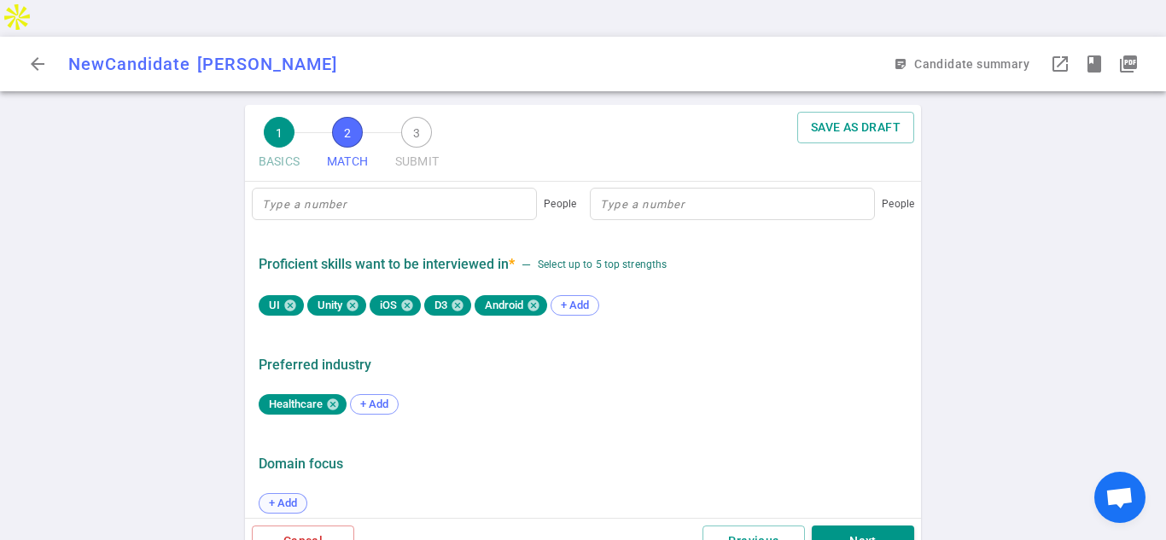 Image resolution: width=1166 pixels, height=540 pixels. I want to click on button: 1BASICS, so click(279, 146).